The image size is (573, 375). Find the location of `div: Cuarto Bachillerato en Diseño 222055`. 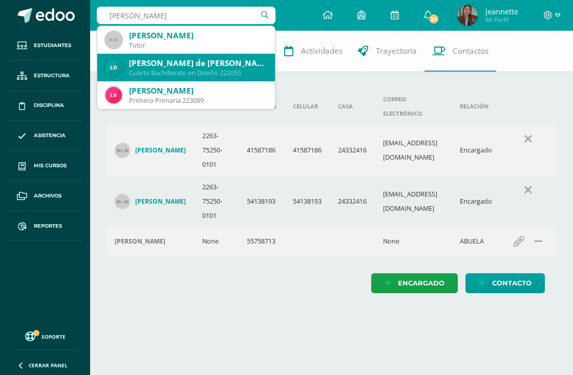

div: Cuarto Bachillerato en Diseño 222055 is located at coordinates (198, 73).